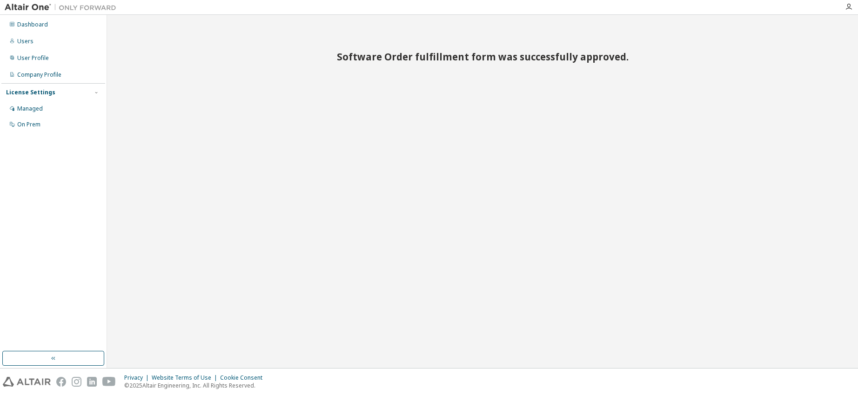 This screenshot has height=395, width=858. Describe the element at coordinates (482, 57) in the screenshot. I see `h2: Software Order fulfillment form was successfully approved.` at that location.